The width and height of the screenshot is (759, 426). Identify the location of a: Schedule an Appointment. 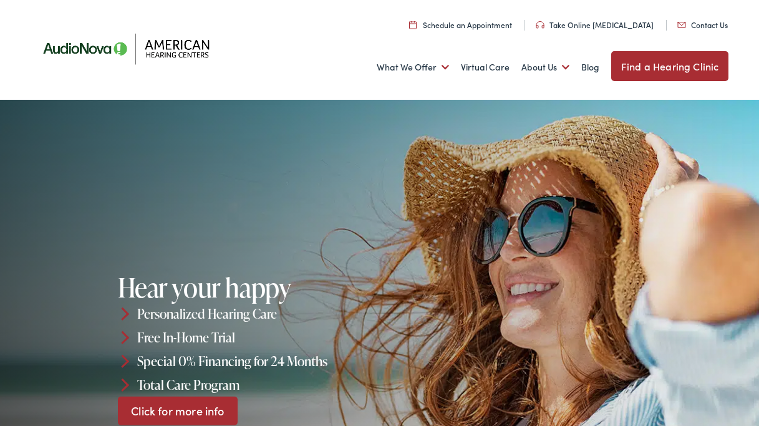
(460, 24).